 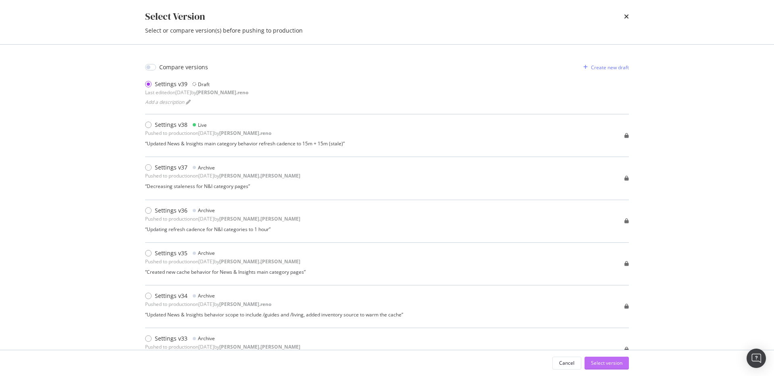 I want to click on div: Settings v34, so click(x=171, y=296).